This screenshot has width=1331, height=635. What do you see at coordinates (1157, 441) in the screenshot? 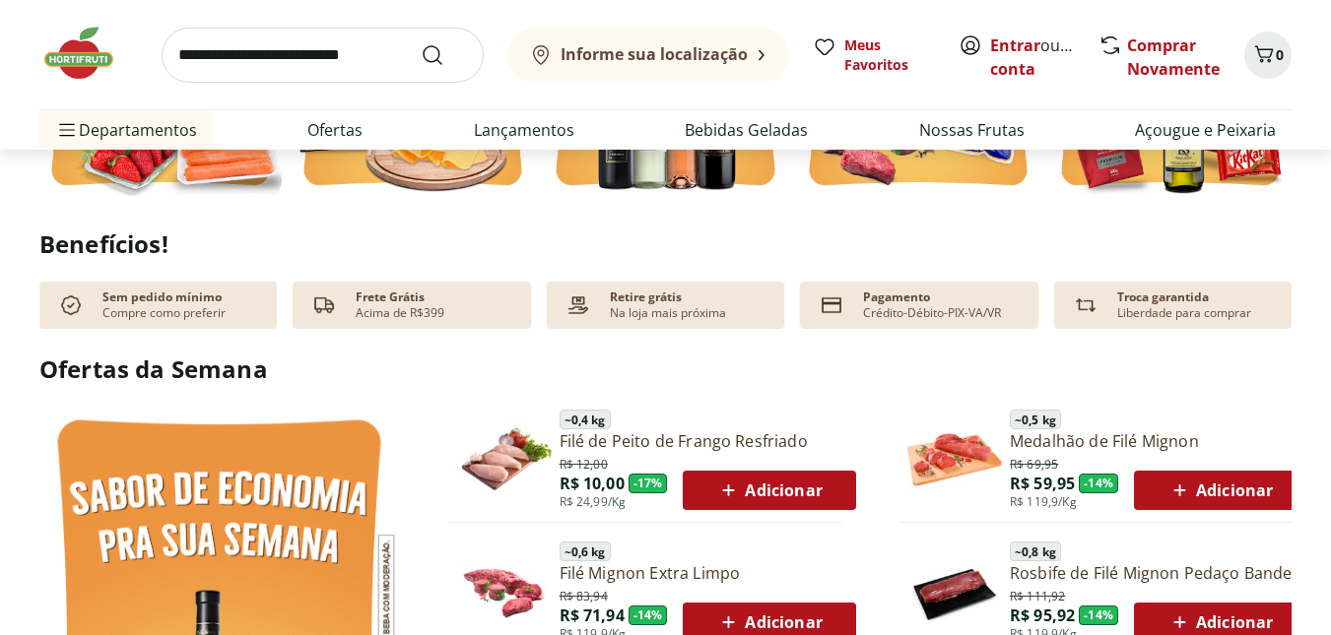
I see `a: Medalhão de Filé Mignon` at bounding box center [1157, 441].